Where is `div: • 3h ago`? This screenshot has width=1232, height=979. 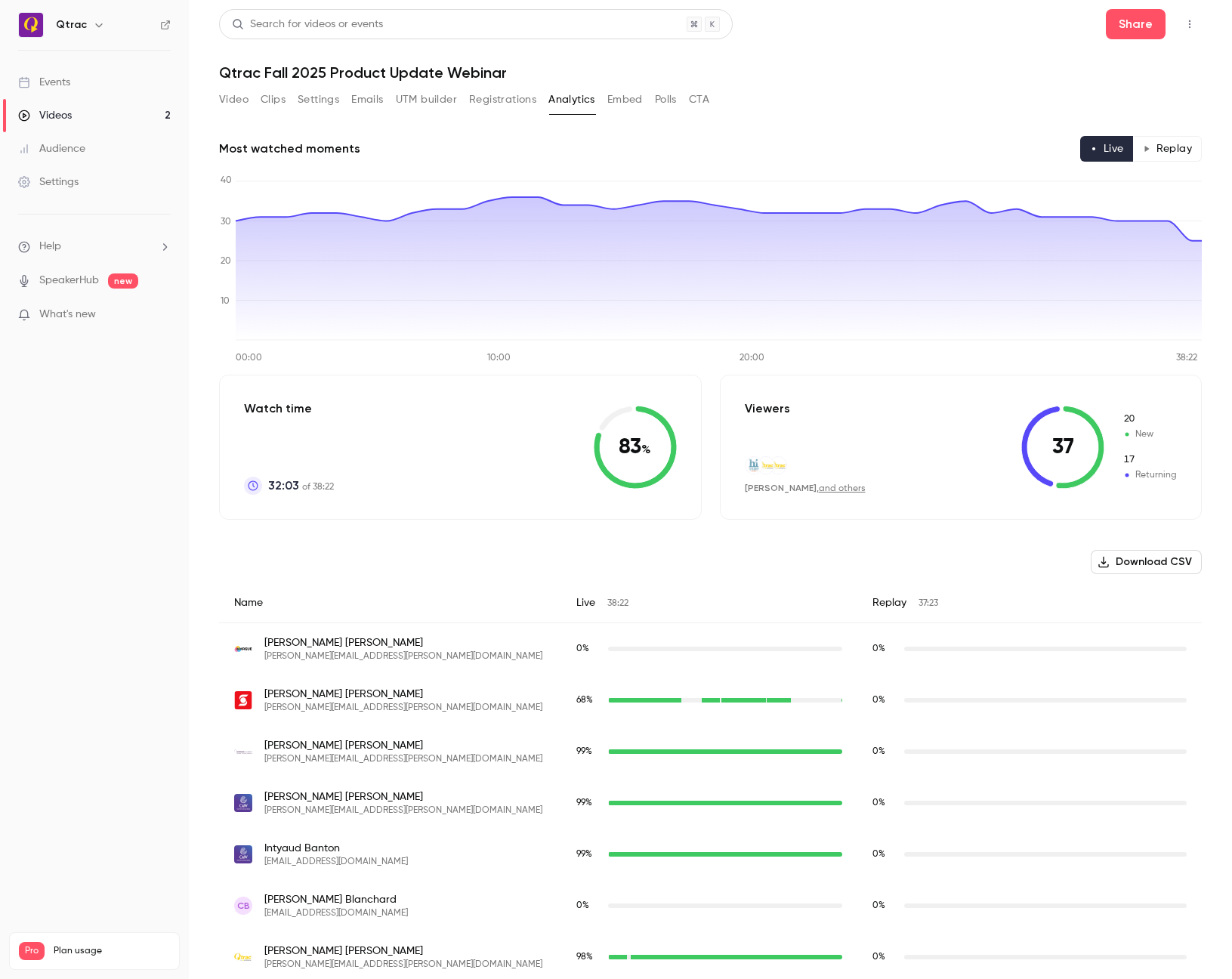 div: • 3h ago is located at coordinates (119, 75).